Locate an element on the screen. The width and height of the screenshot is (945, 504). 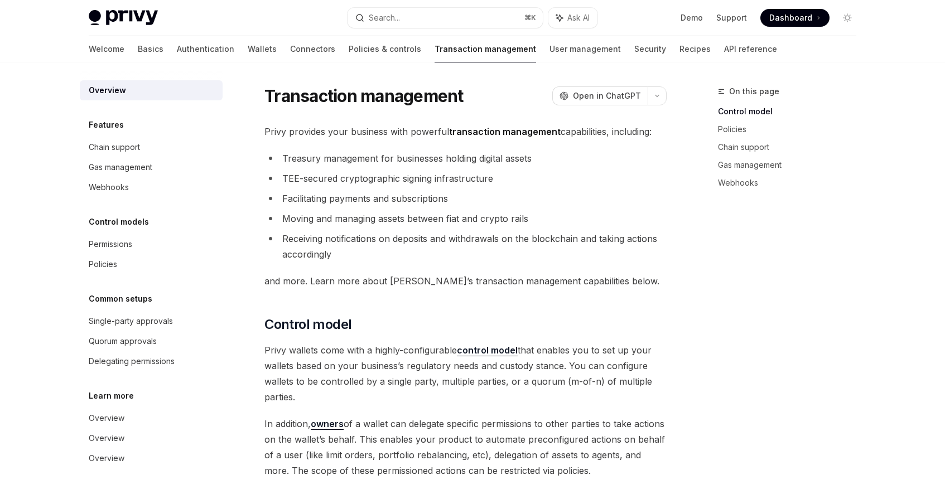
a: Security is located at coordinates (650, 49).